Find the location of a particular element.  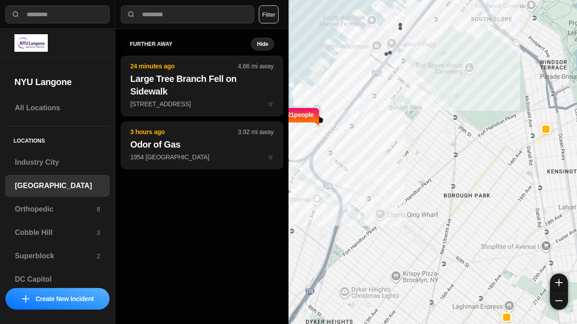

p: 3 is located at coordinates (98, 233).